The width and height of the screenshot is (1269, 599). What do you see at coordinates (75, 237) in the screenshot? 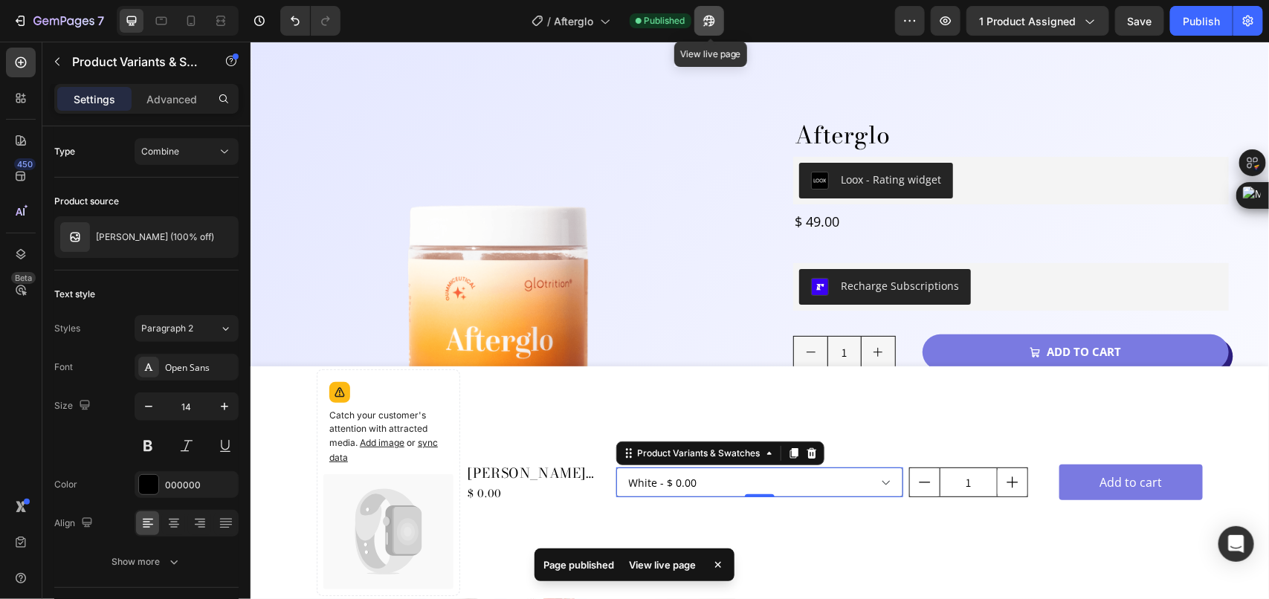
I see `img: product feature img` at bounding box center [75, 237].